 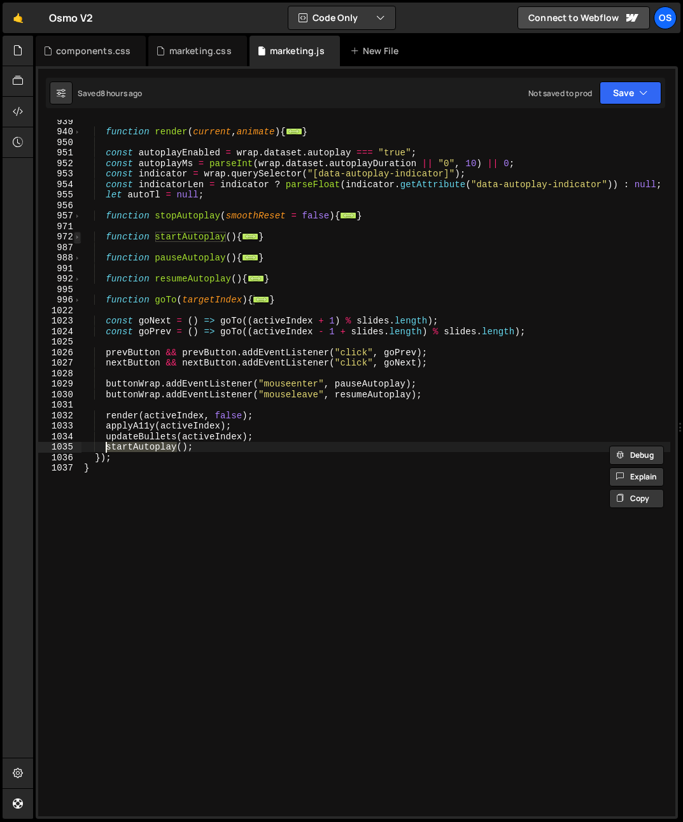 I want to click on div: marketing.js, so click(x=297, y=51).